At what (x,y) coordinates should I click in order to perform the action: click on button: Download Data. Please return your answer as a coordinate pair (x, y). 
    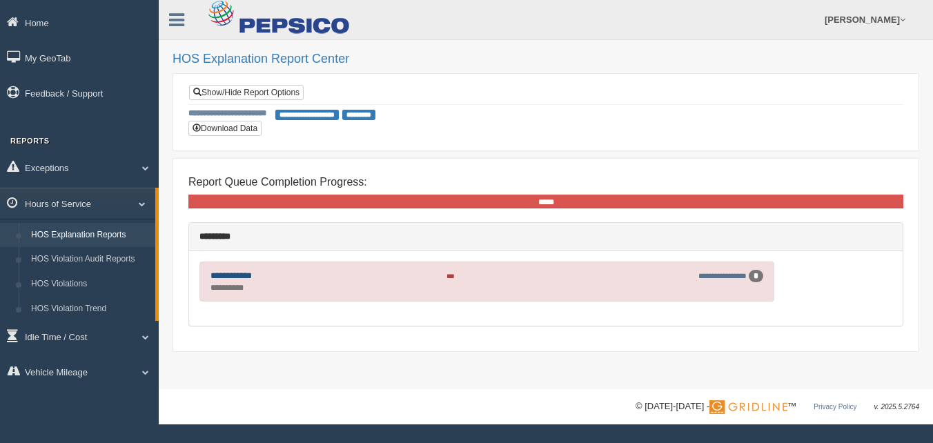
    Looking at the image, I should click on (225, 128).